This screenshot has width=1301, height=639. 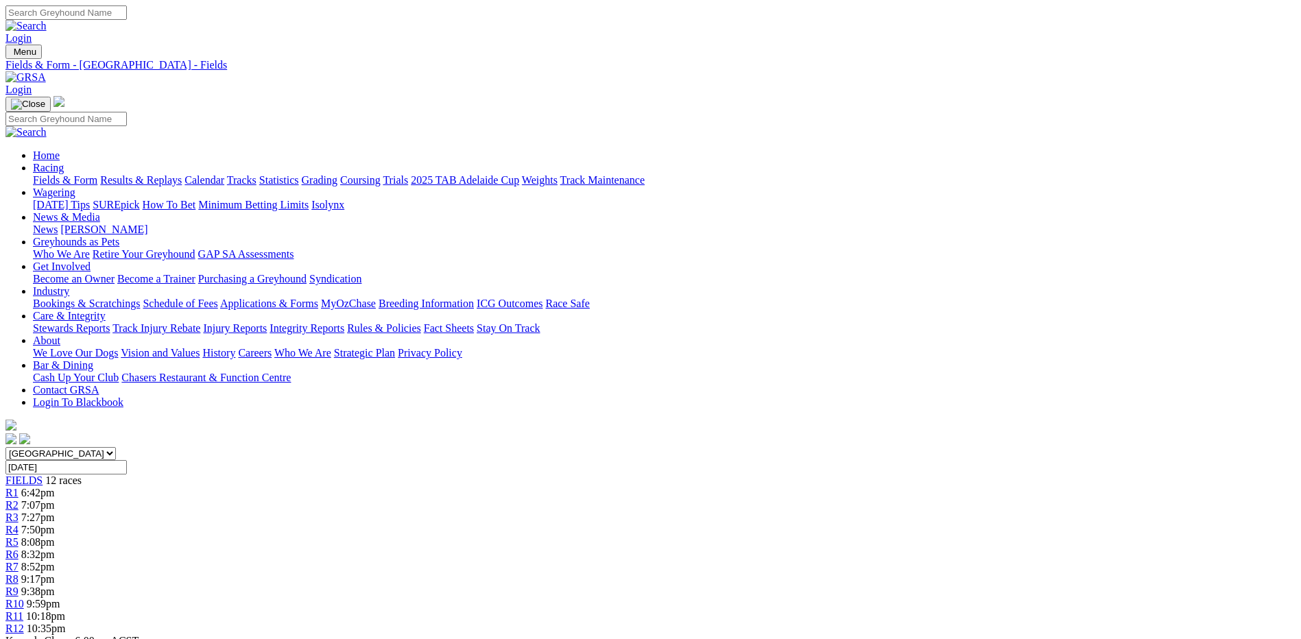 I want to click on a: How To Bet, so click(x=169, y=204).